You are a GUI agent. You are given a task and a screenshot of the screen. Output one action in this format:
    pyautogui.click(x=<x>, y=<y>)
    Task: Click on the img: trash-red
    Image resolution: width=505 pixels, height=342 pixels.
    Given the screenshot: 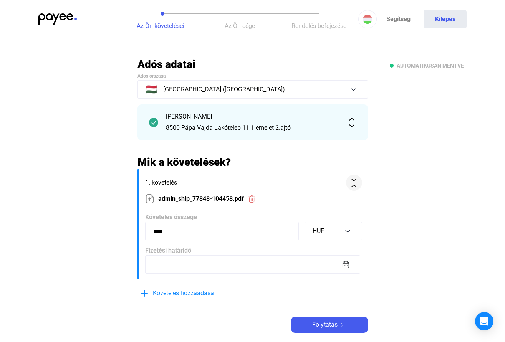 What is the action you would take?
    pyautogui.click(x=251, y=199)
    